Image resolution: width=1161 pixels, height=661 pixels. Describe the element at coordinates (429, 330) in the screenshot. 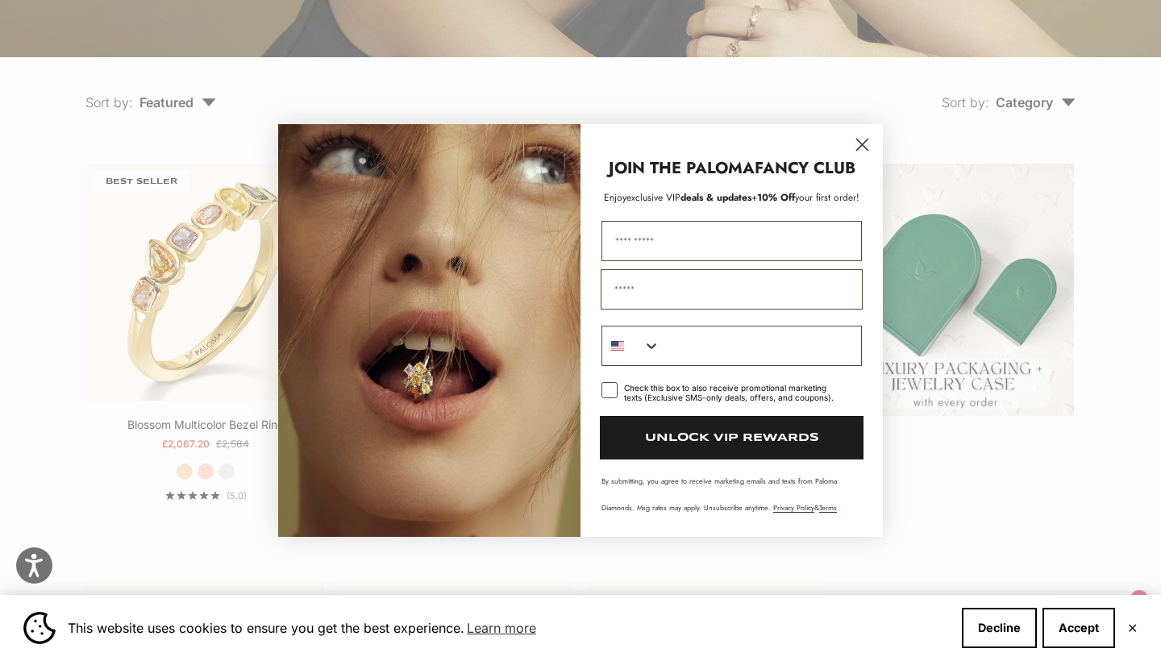

I see `img: Loading...` at that location.